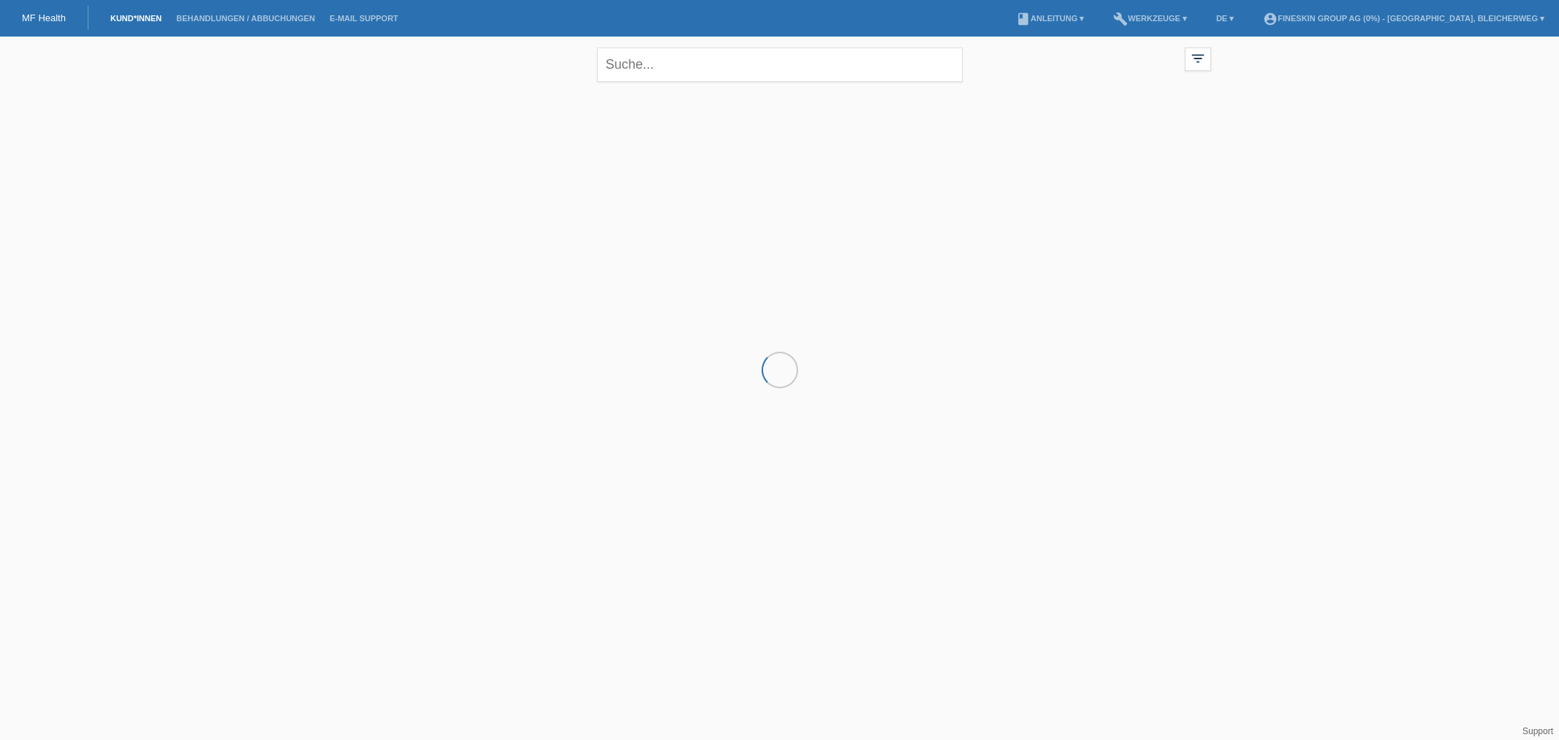  What do you see at coordinates (1225, 18) in the screenshot?
I see `a: DE ▾` at bounding box center [1225, 18].